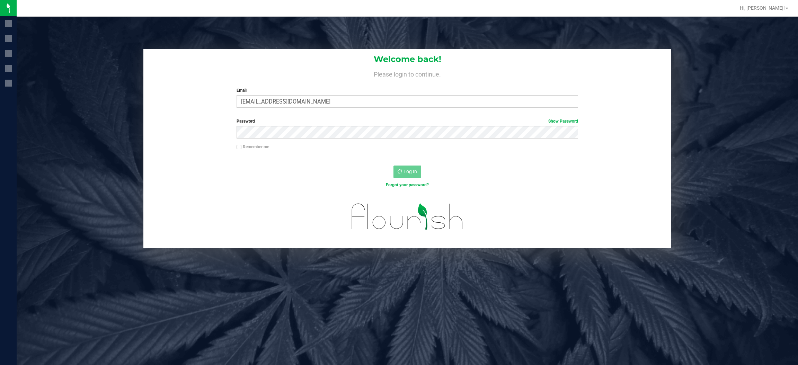 This screenshot has height=365, width=798. What do you see at coordinates (408, 59) in the screenshot?
I see `h1: Welcome back!` at bounding box center [408, 59].